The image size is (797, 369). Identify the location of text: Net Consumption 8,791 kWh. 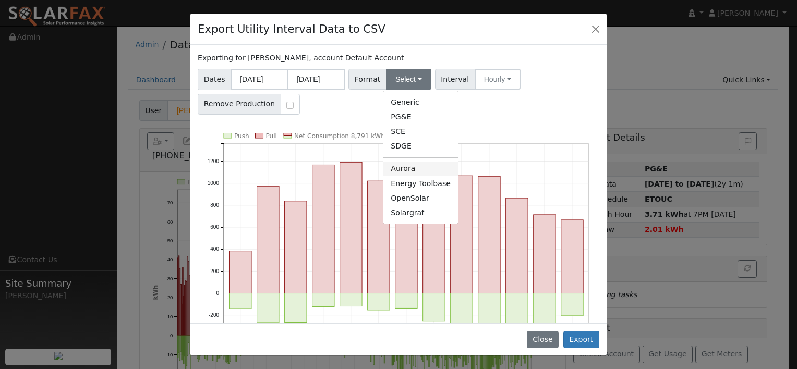
(340, 136).